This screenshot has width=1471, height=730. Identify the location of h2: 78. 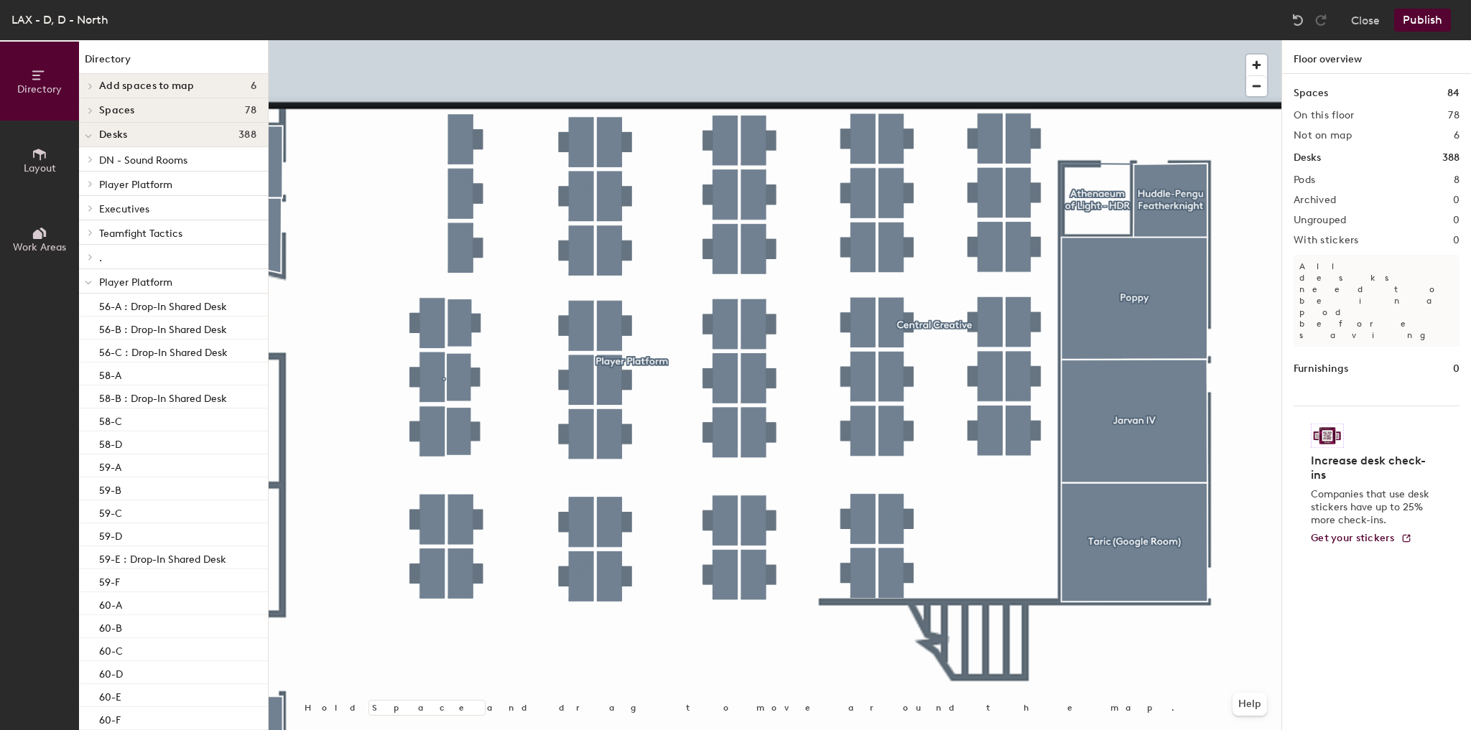
(1454, 116).